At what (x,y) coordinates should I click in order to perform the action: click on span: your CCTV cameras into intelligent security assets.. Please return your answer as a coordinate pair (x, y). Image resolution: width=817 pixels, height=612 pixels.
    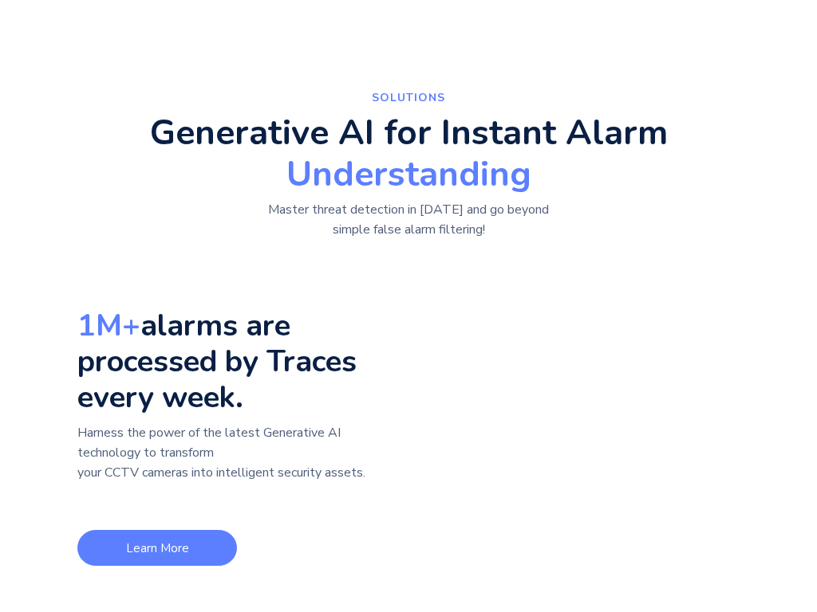
    Looking at the image, I should click on (221, 473).